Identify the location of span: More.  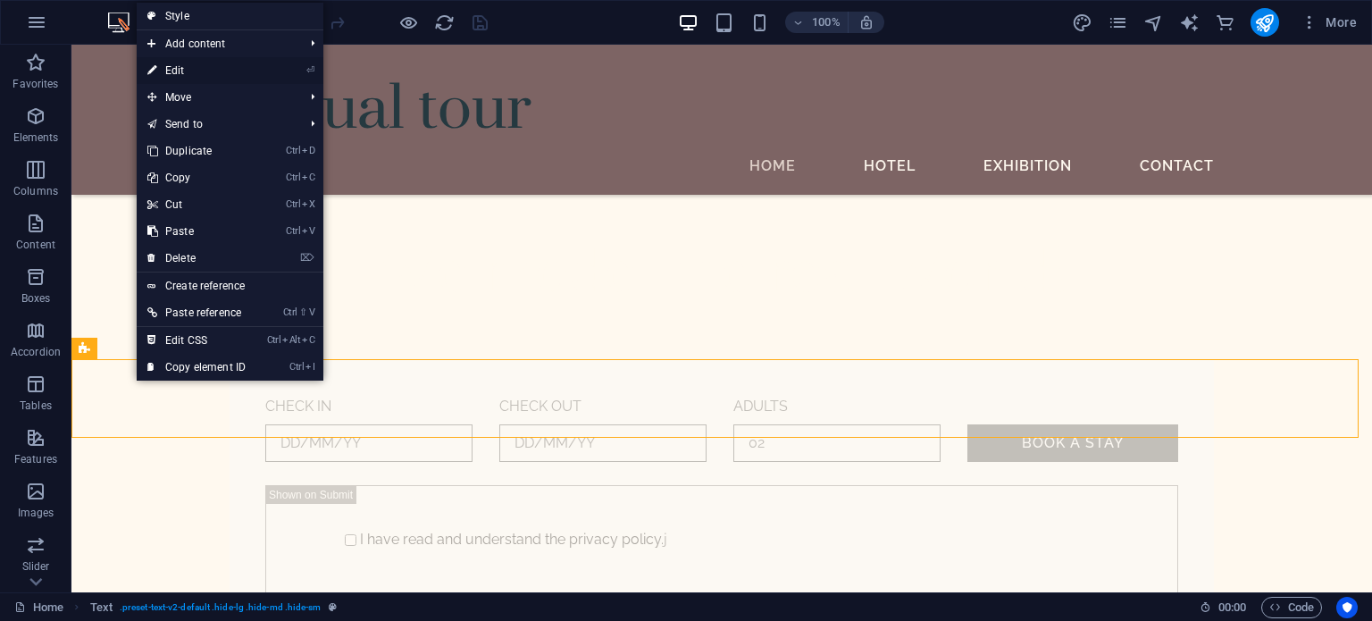
(1328, 22).